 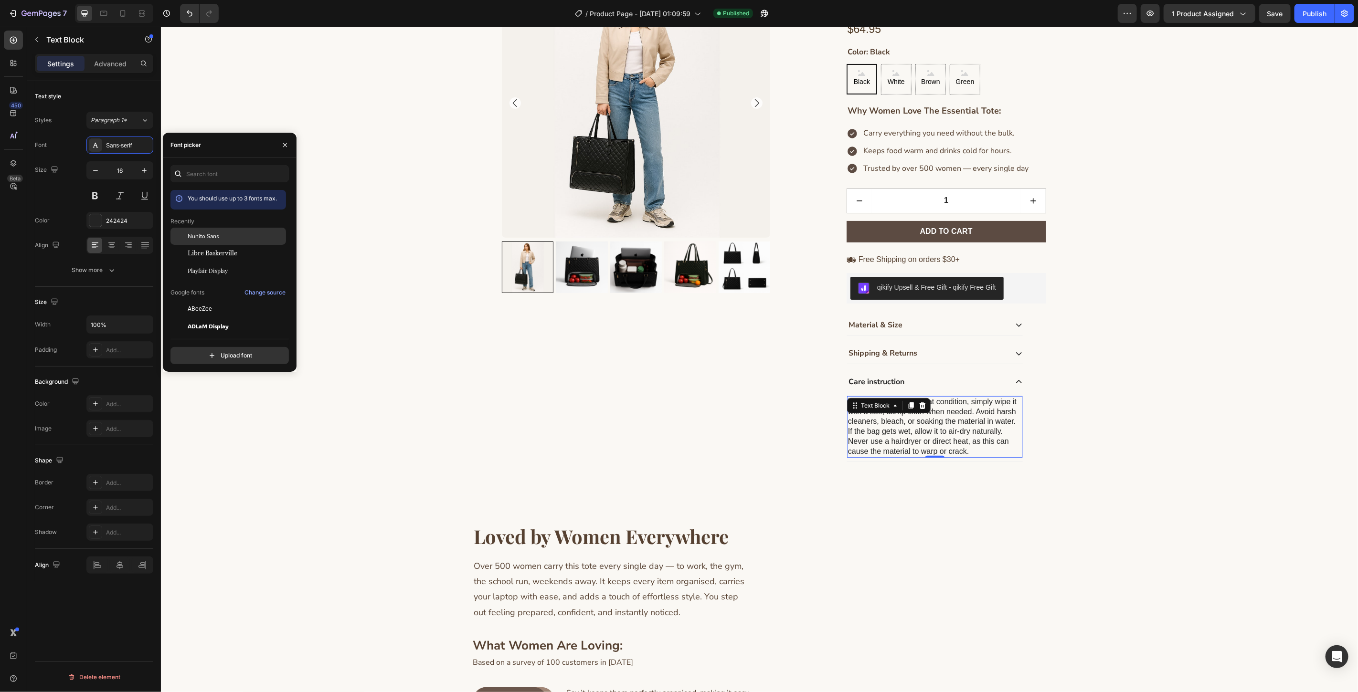 What do you see at coordinates (46, 350) in the screenshot?
I see `div: Padding` at bounding box center [46, 350].